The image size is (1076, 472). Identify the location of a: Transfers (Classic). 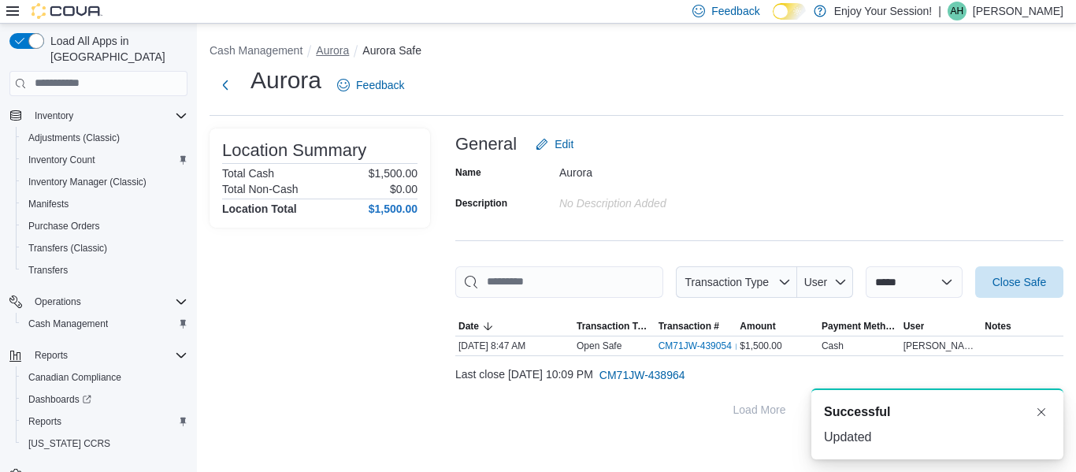
(68, 248).